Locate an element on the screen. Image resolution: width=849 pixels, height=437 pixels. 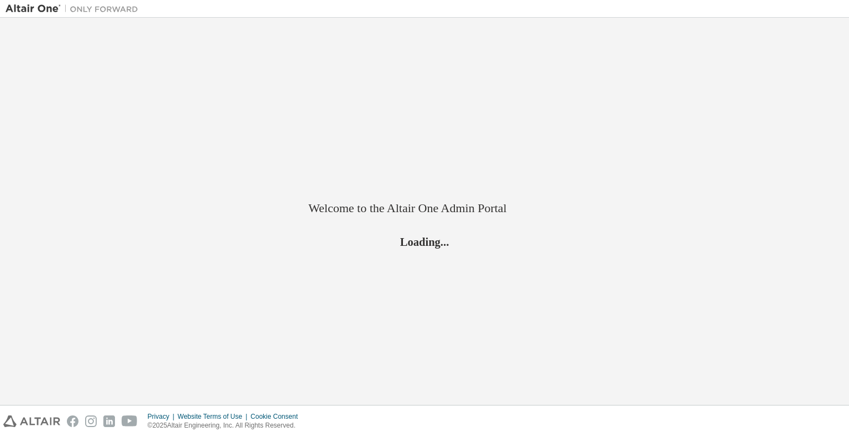
p: © 2025 Altair Engineering, Inc. All Rights Reserved. is located at coordinates (226, 425).